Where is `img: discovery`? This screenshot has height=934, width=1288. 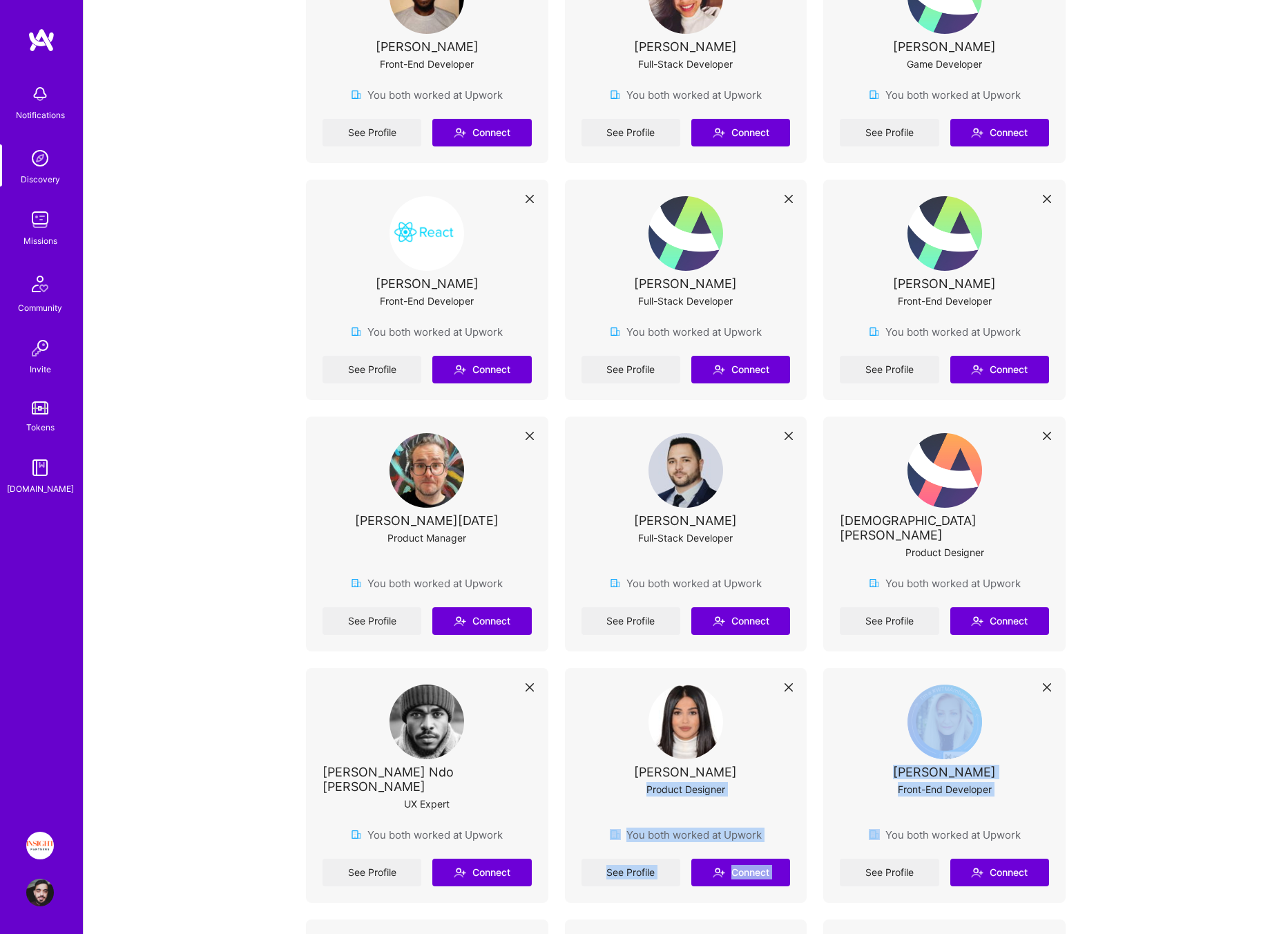 img: discovery is located at coordinates (40, 158).